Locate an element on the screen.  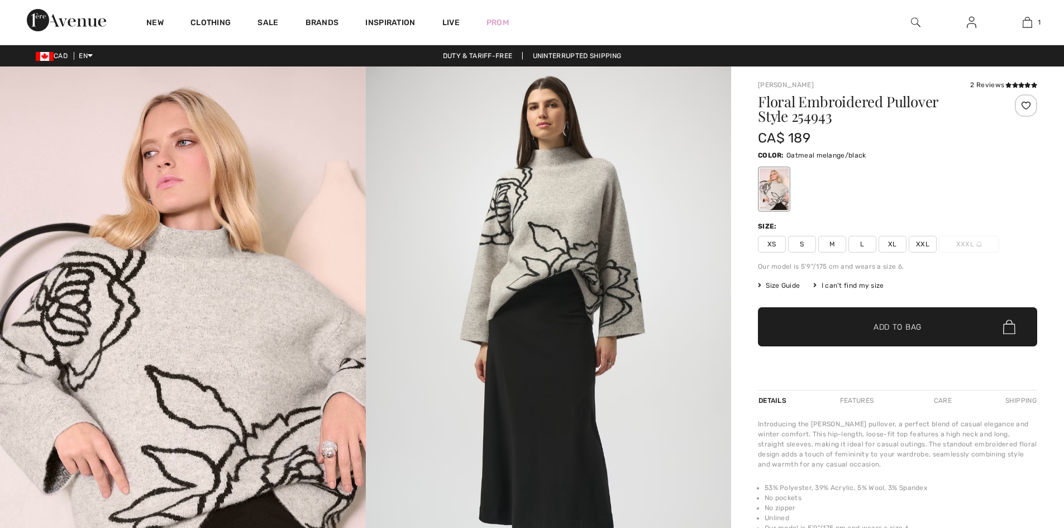
span: Inspiration is located at coordinates (390, 23).